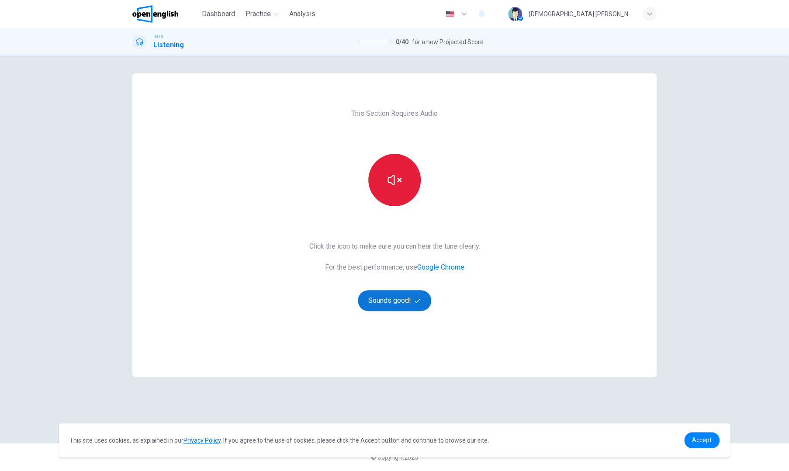 This screenshot has height=471, width=789. Describe the element at coordinates (701, 440) in the screenshot. I see `a: dismiss cookie message` at that location.